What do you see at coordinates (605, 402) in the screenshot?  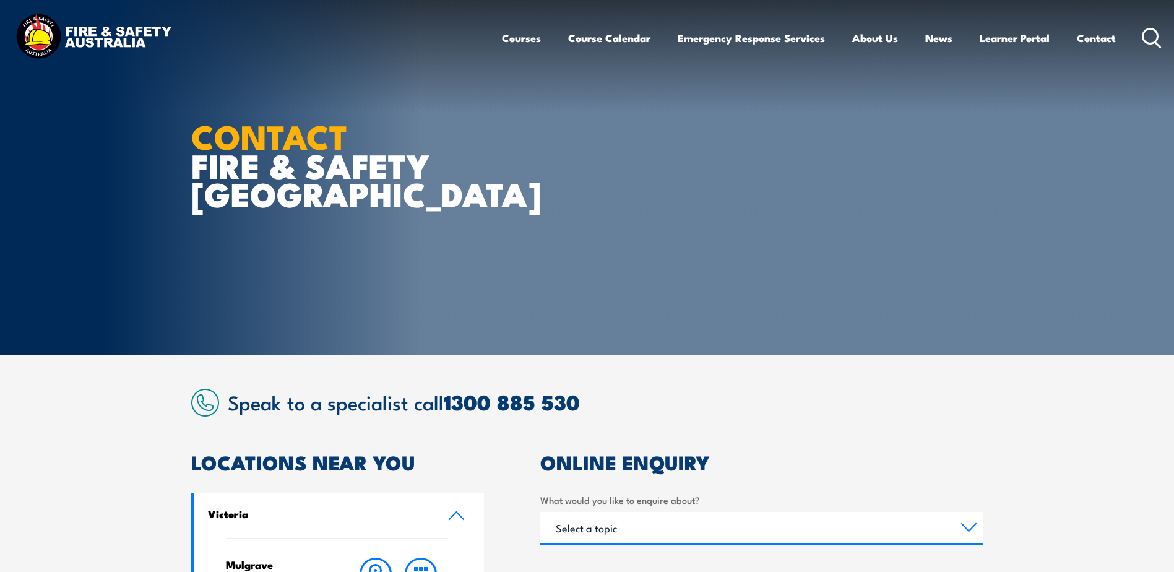 I see `h2: Speak to a specialist call` at bounding box center [605, 402].